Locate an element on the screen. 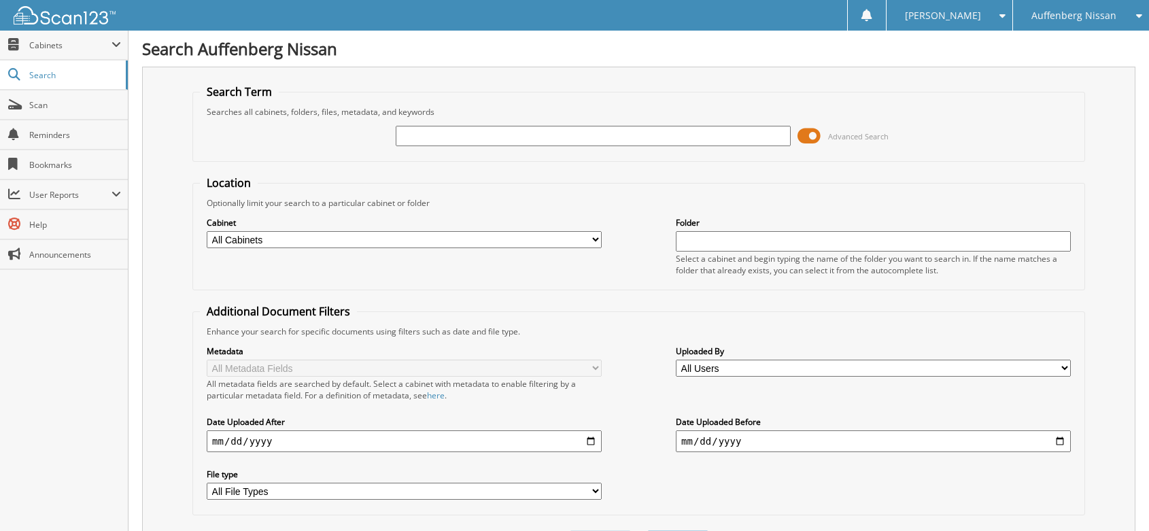 This screenshot has width=1149, height=531. div: Optionally limit your search to a particular cabinet or folder is located at coordinates (638, 203).